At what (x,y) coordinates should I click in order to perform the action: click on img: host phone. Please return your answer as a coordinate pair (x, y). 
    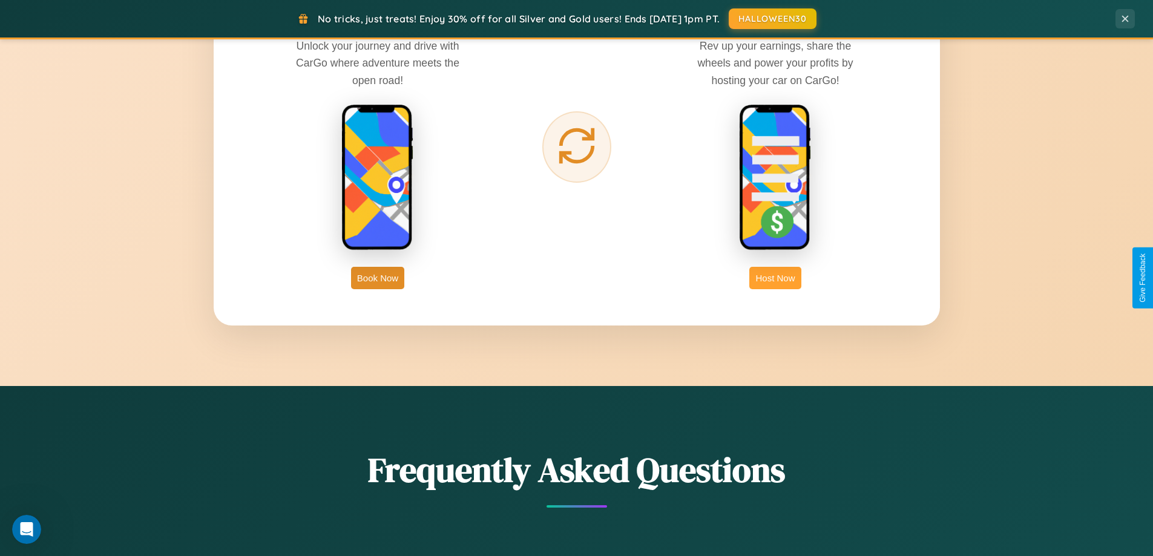
    Looking at the image, I should click on (775, 178).